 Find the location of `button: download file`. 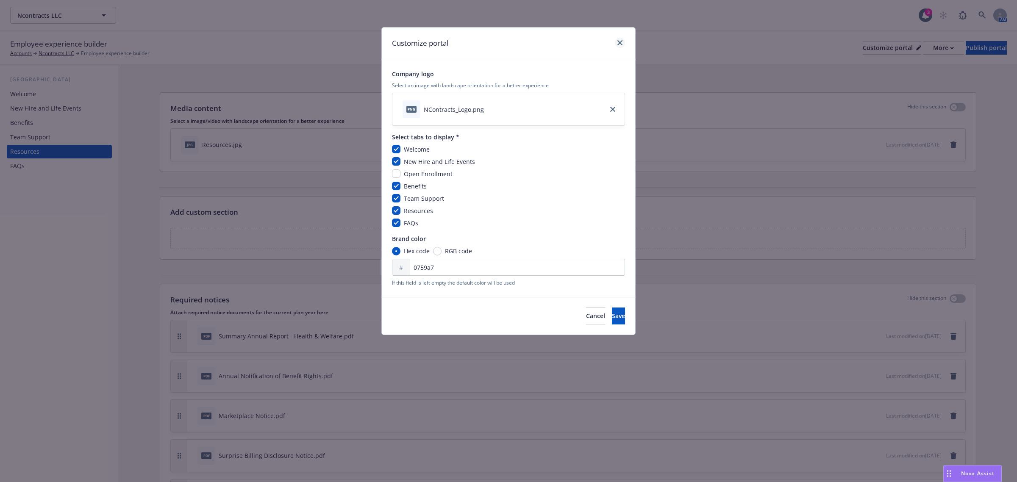

button: download file is located at coordinates (491, 109).